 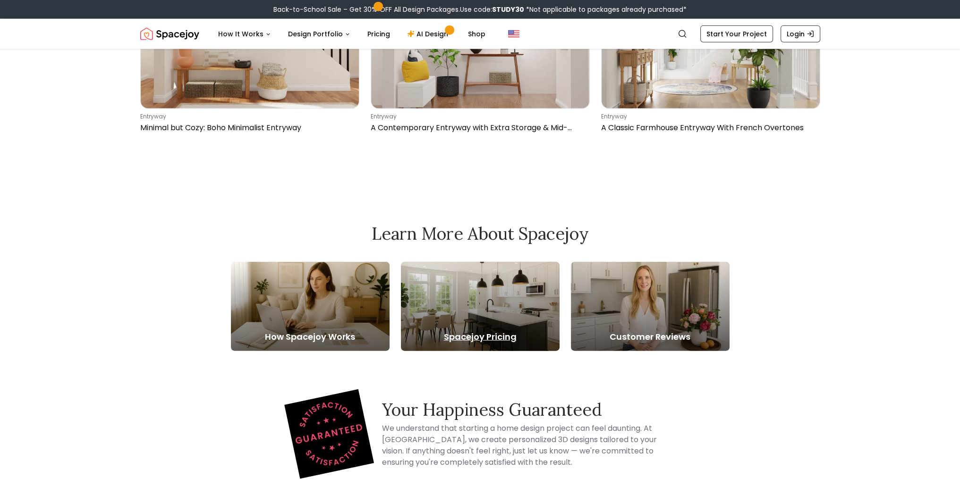 I want to click on p: A Classic Farmhouse Entryway With French Overtones, so click(x=709, y=128).